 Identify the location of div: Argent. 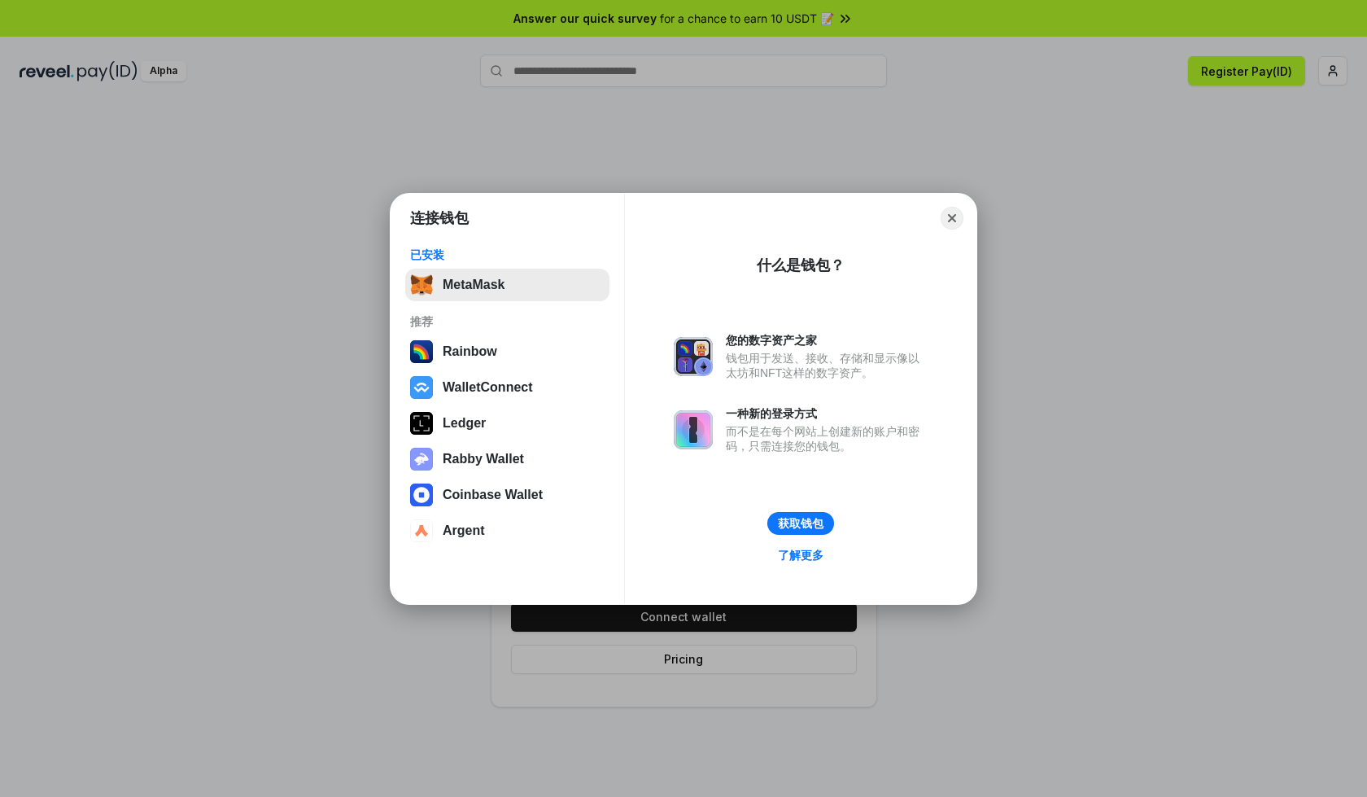
(464, 531).